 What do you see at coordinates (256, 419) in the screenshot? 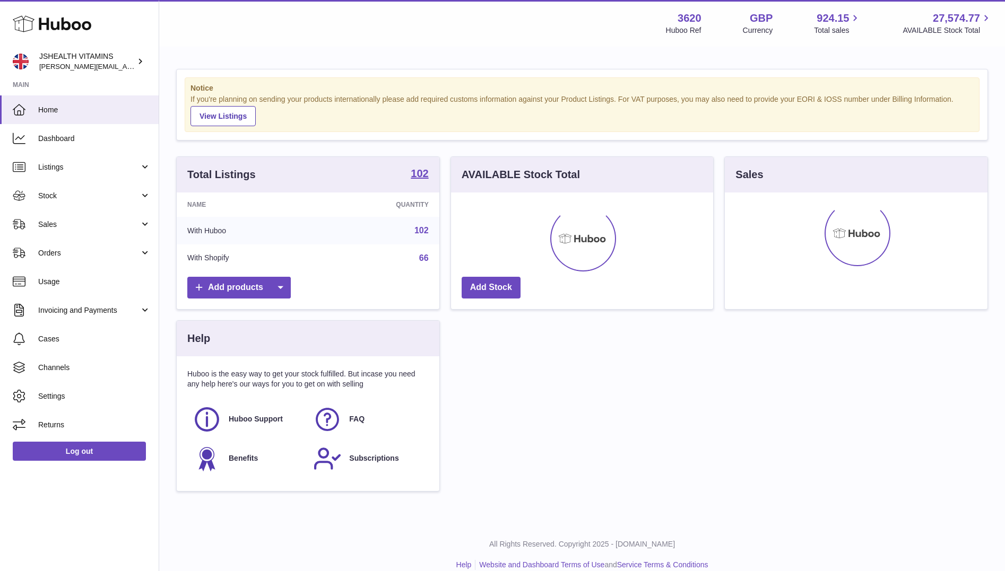
I see `span: Huboo Support` at bounding box center [256, 419].